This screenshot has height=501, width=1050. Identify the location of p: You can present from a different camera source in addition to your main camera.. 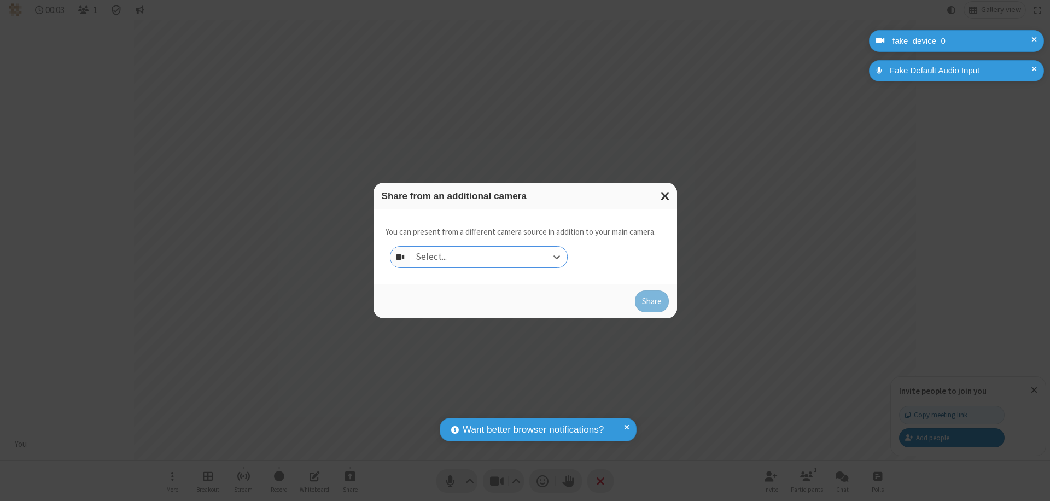
(521, 232).